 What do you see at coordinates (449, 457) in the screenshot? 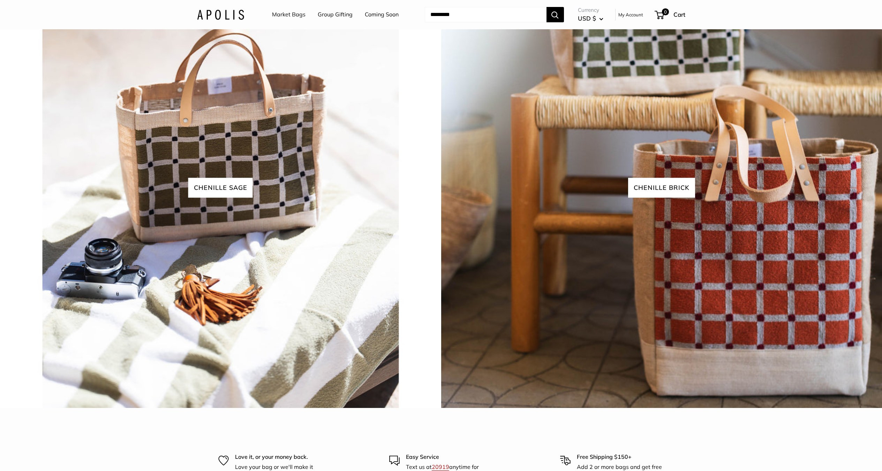
I see `p: Easy Service` at bounding box center [449, 457].